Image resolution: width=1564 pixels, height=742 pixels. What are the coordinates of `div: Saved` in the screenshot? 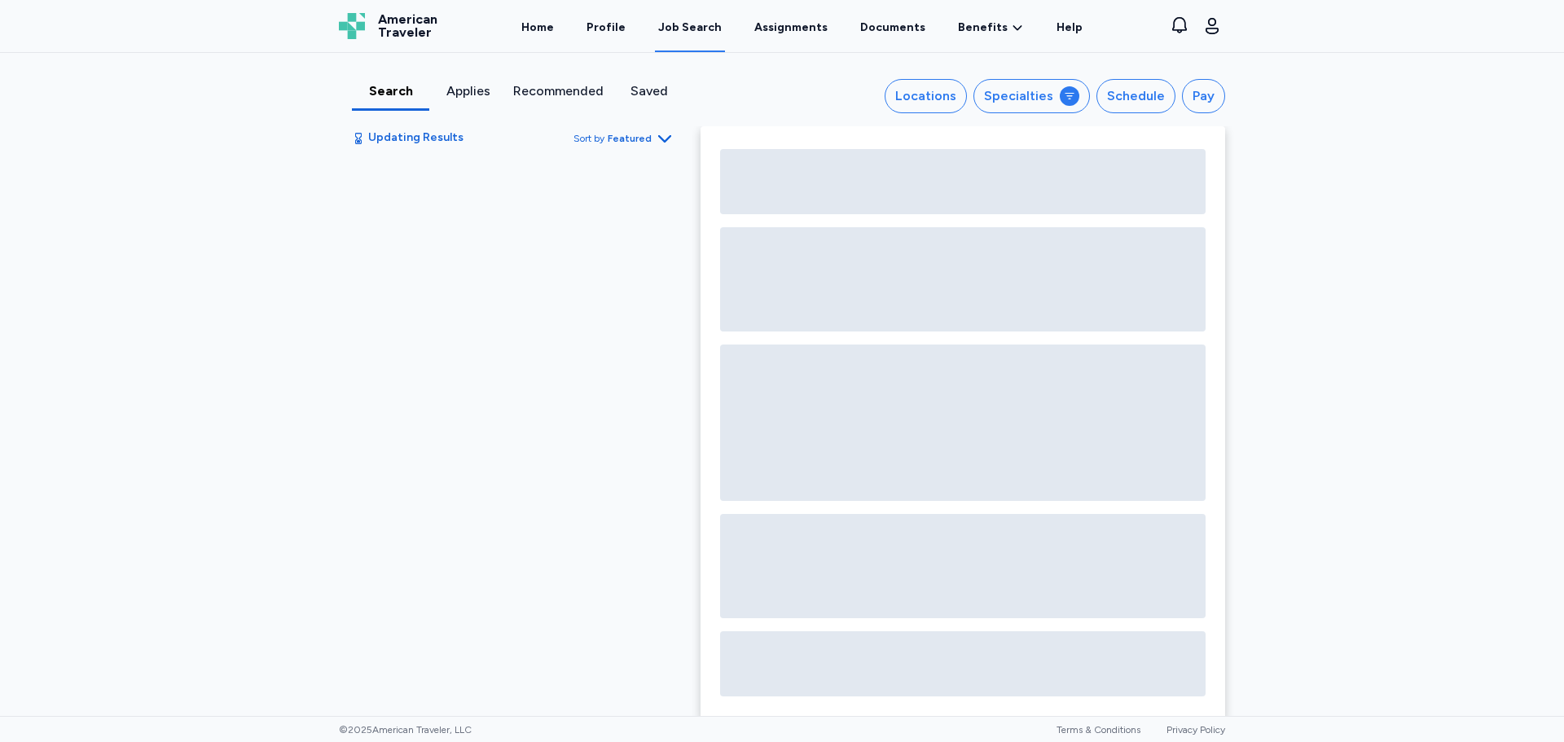 It's located at (648, 91).